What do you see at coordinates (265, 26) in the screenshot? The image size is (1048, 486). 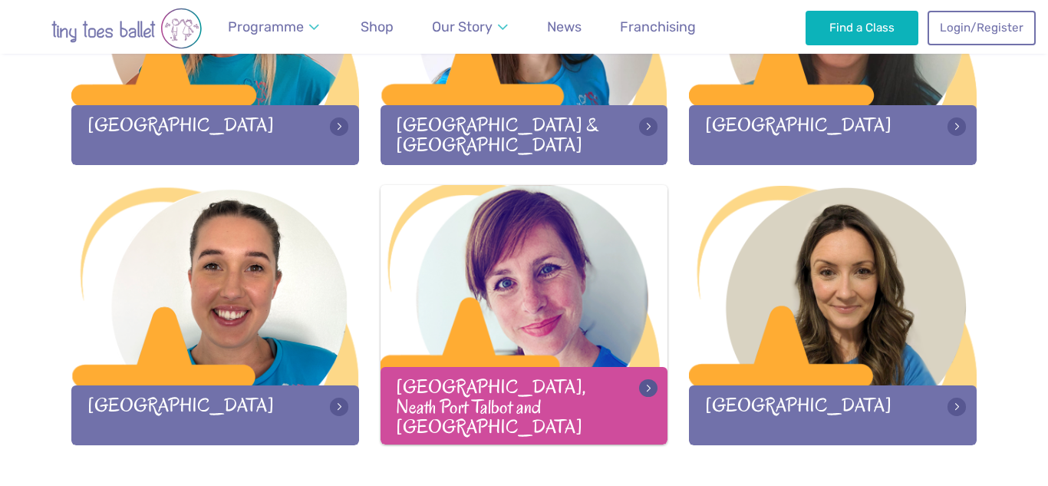 I see `span: Programme` at bounding box center [265, 26].